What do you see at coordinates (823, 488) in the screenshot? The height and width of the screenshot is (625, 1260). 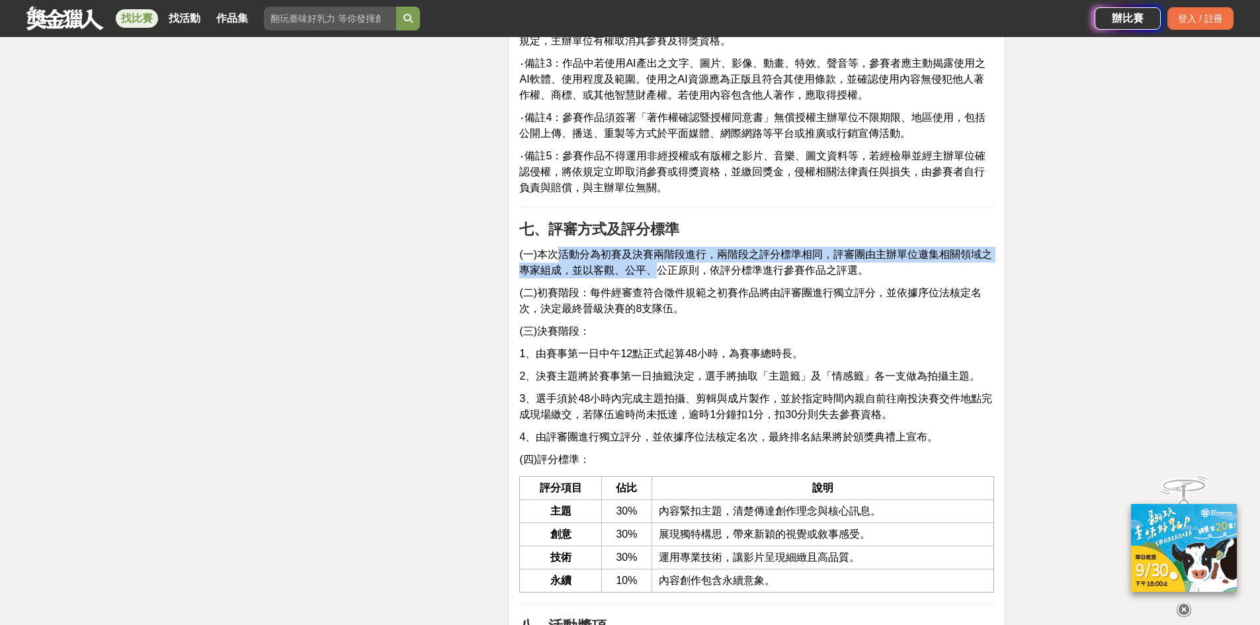 I see `span: 說明` at bounding box center [823, 488].